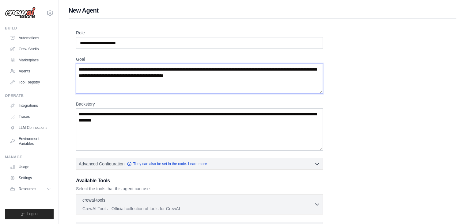  I want to click on a: Usage, so click(30, 167).